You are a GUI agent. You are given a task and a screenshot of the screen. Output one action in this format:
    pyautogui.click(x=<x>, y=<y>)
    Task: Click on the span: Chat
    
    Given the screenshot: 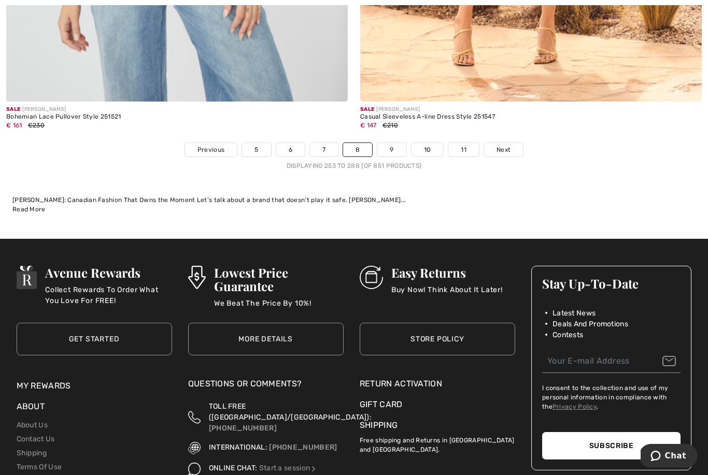 What is the action you would take?
    pyautogui.click(x=35, y=12)
    